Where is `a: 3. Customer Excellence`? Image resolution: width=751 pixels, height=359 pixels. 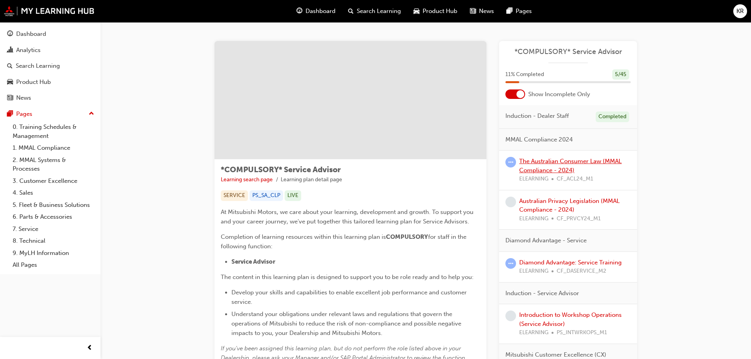
a: 3. Customer Excellence is located at coordinates (53, 181).